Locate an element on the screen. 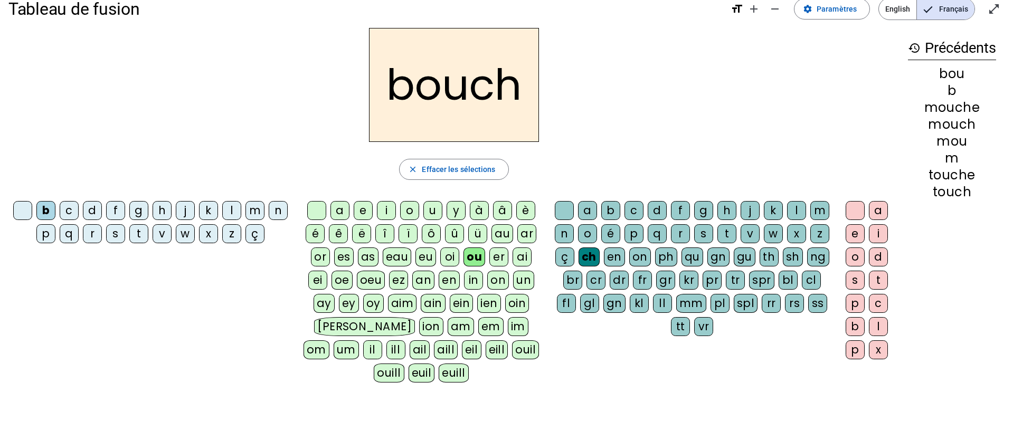 Image resolution: width=1013 pixels, height=421 pixels. div: q is located at coordinates (69, 234).